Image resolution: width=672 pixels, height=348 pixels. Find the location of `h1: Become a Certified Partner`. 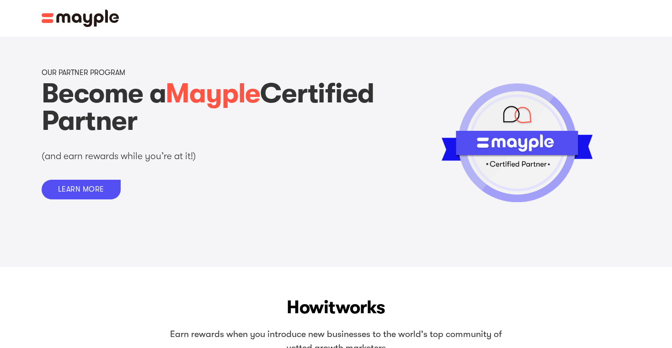

h1: Become a Certified Partner is located at coordinates (212, 107).